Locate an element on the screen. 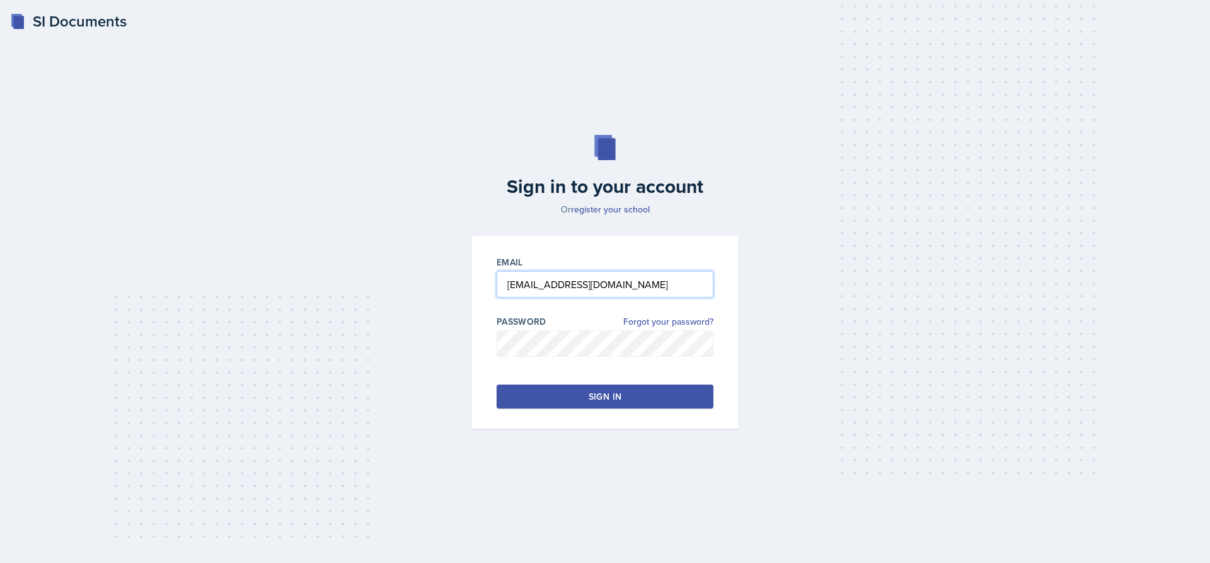 The image size is (1210, 563). p: Or is located at coordinates (605, 209).